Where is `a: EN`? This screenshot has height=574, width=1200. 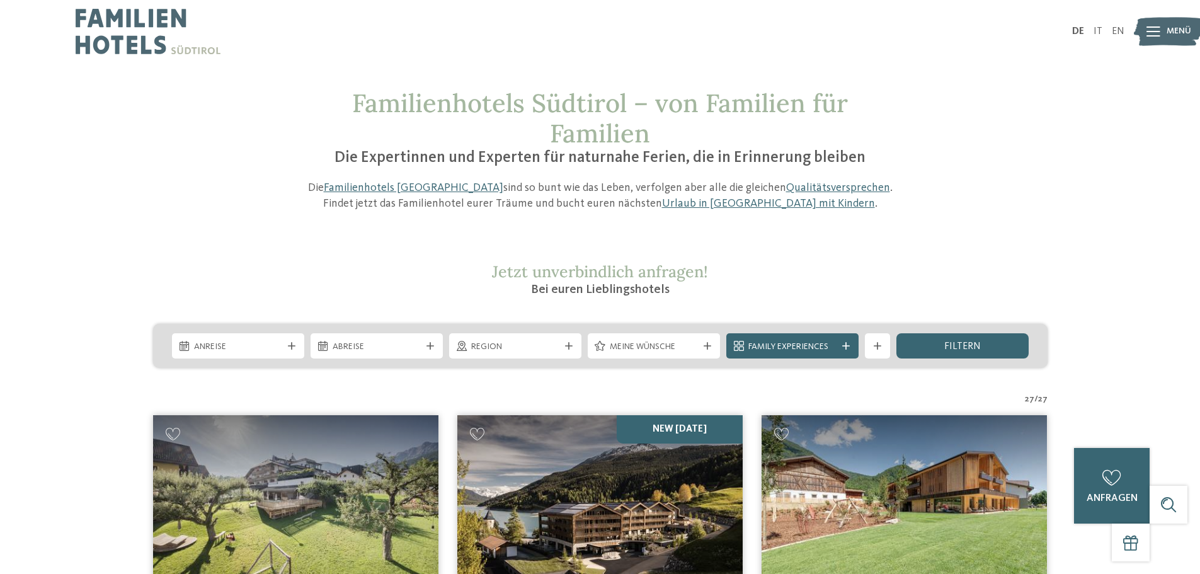 a: EN is located at coordinates (1118, 31).